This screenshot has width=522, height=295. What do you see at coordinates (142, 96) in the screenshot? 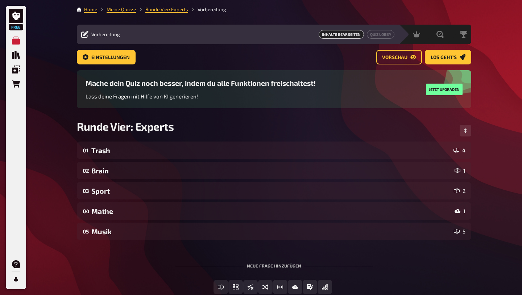
I see `span: Lass deine Fragen mit Hilfe von KI generieren!` at bounding box center [142, 96].